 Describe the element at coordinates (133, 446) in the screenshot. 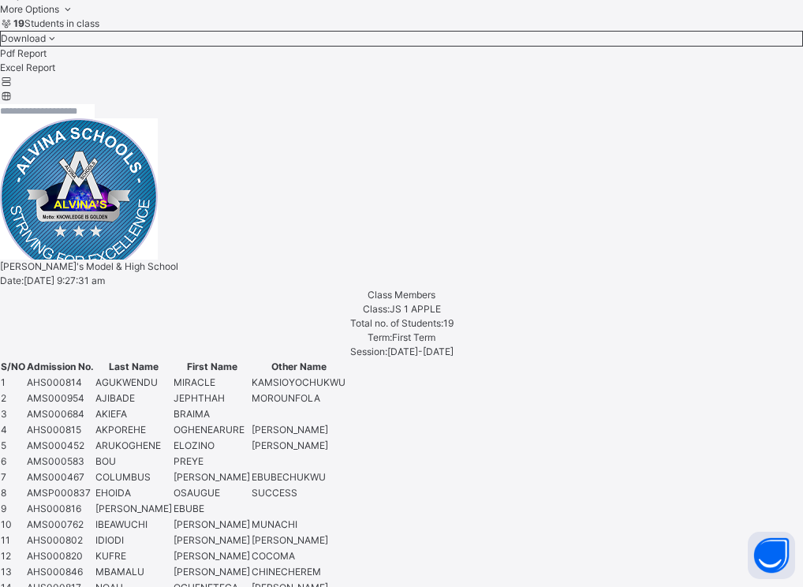

I see `td: ARUKOGHENE` at that location.